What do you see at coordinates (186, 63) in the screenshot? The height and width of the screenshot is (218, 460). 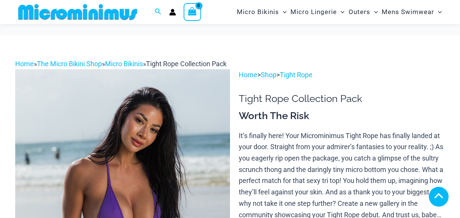 I see `span: Tight Rope Collection Pack` at bounding box center [186, 63].